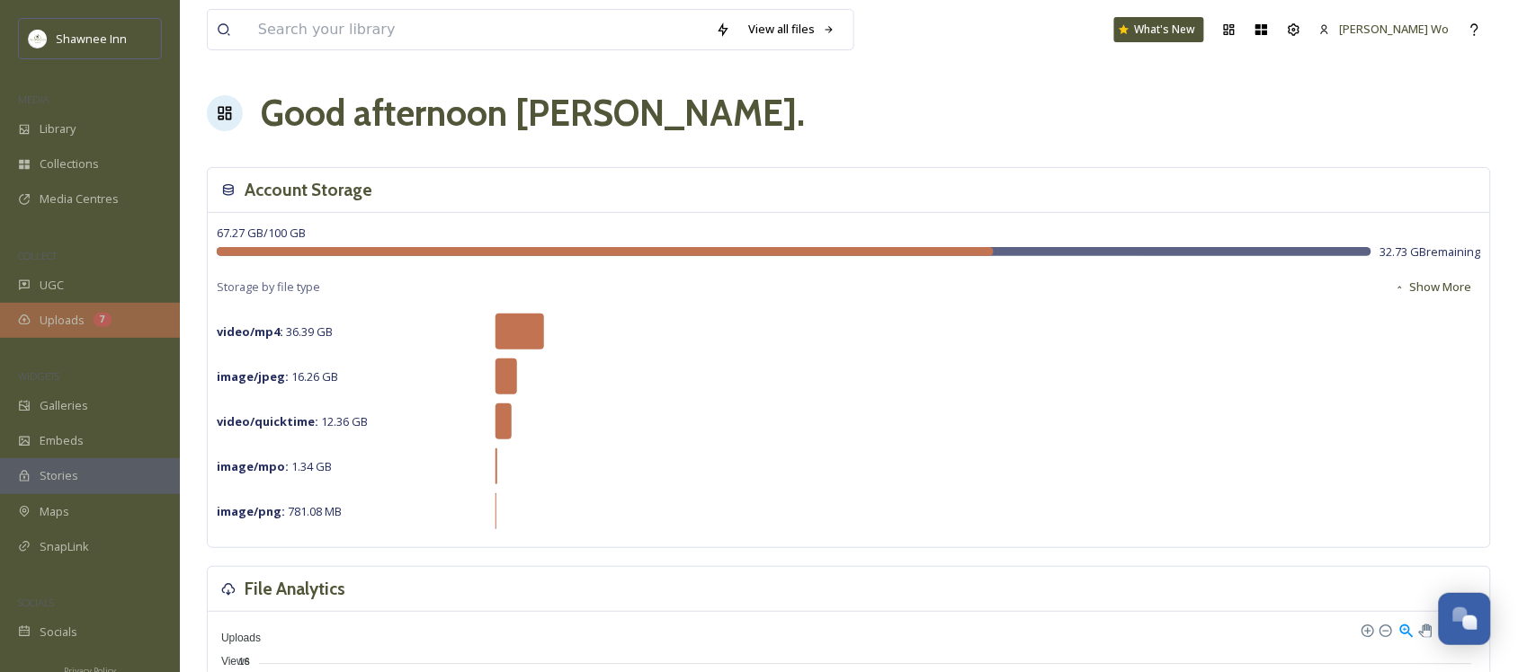 The image size is (1518, 672). What do you see at coordinates (33, 99) in the screenshot?
I see `span: MEDIA` at bounding box center [33, 99].